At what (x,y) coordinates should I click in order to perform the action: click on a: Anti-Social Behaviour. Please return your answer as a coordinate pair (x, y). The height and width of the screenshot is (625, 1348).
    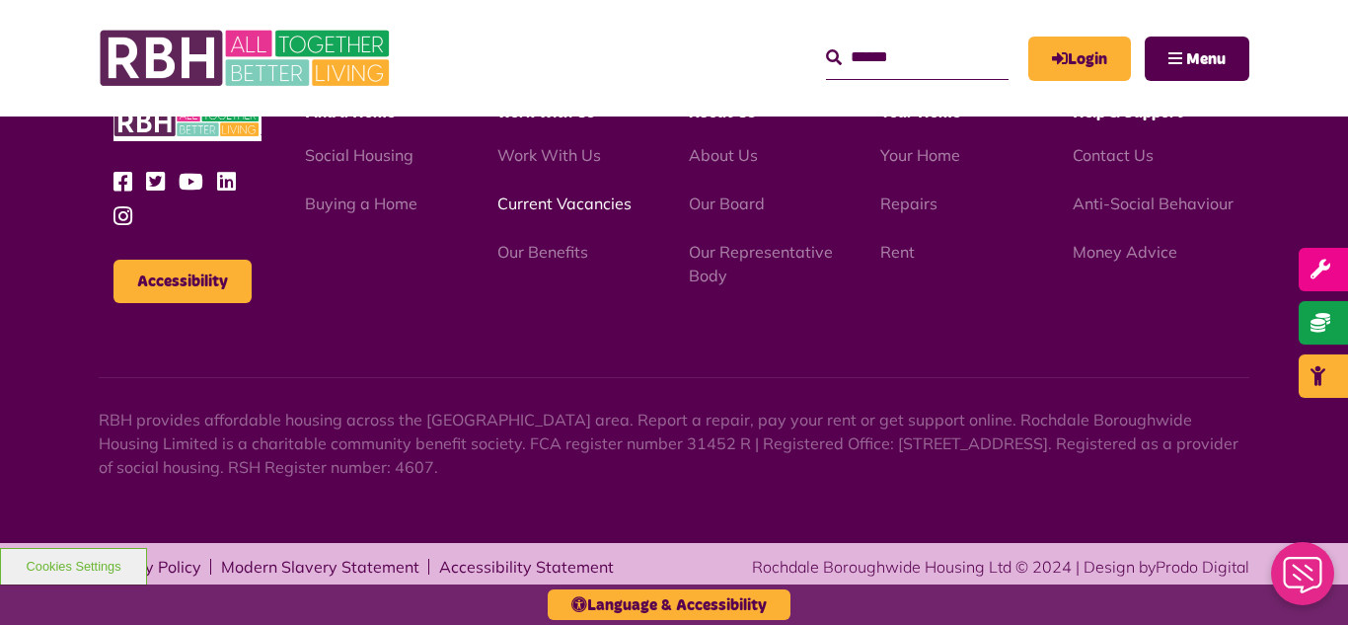
    Looking at the image, I should click on (1153, 203).